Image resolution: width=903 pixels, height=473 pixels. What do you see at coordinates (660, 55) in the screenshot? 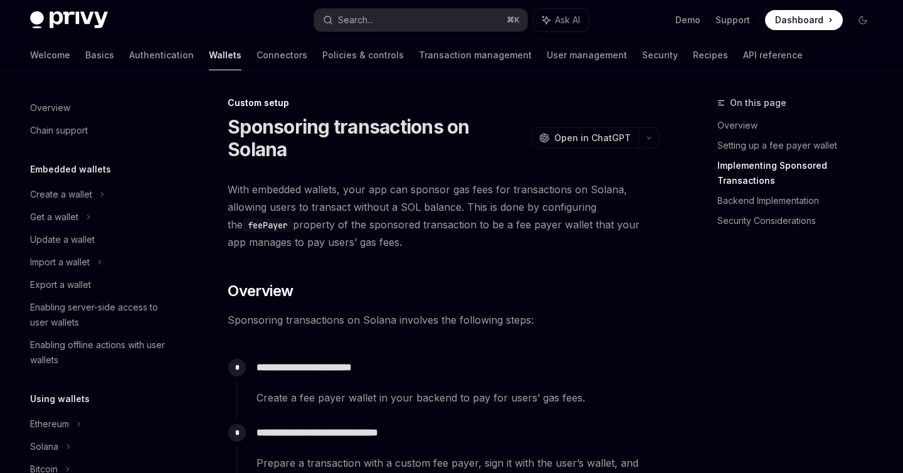
I see `a: Security` at bounding box center [660, 55].